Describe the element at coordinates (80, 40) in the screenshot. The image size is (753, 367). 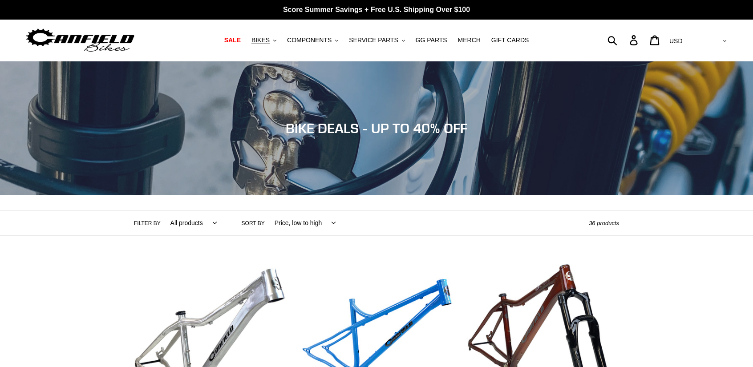
I see `img: Canfield Bikes` at that location.